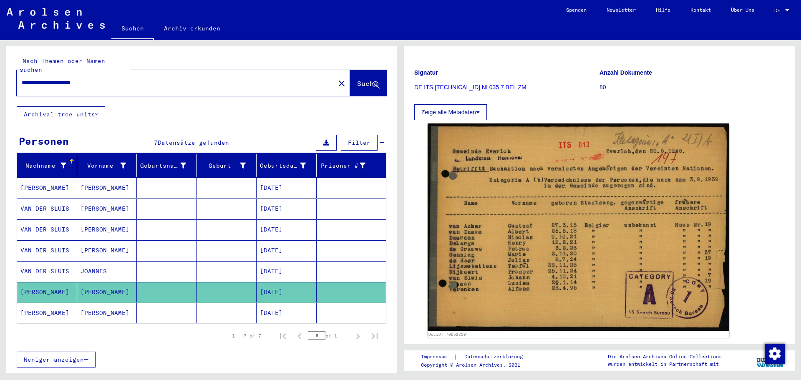 The height and width of the screenshot is (380, 801). What do you see at coordinates (62, 65) in the screenshot?
I see `mat-label: Nach Themen oder Namen suchen` at bounding box center [62, 65].